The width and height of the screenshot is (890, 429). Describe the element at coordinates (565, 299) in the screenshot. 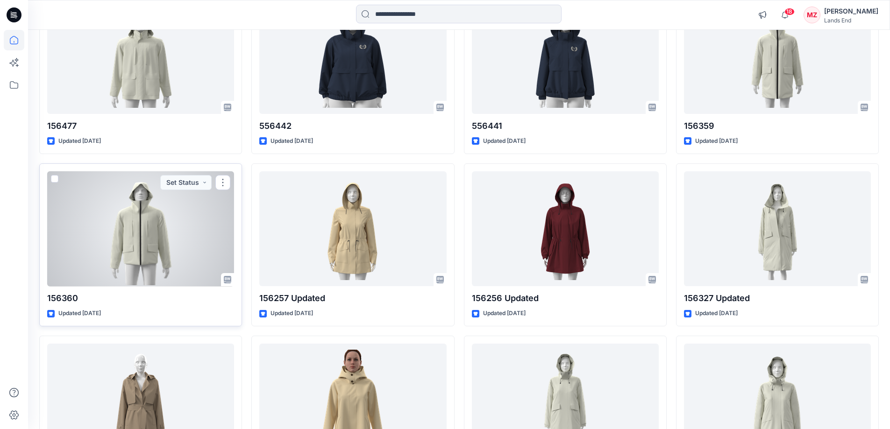

I see `p: 156256 Updated` at that location.